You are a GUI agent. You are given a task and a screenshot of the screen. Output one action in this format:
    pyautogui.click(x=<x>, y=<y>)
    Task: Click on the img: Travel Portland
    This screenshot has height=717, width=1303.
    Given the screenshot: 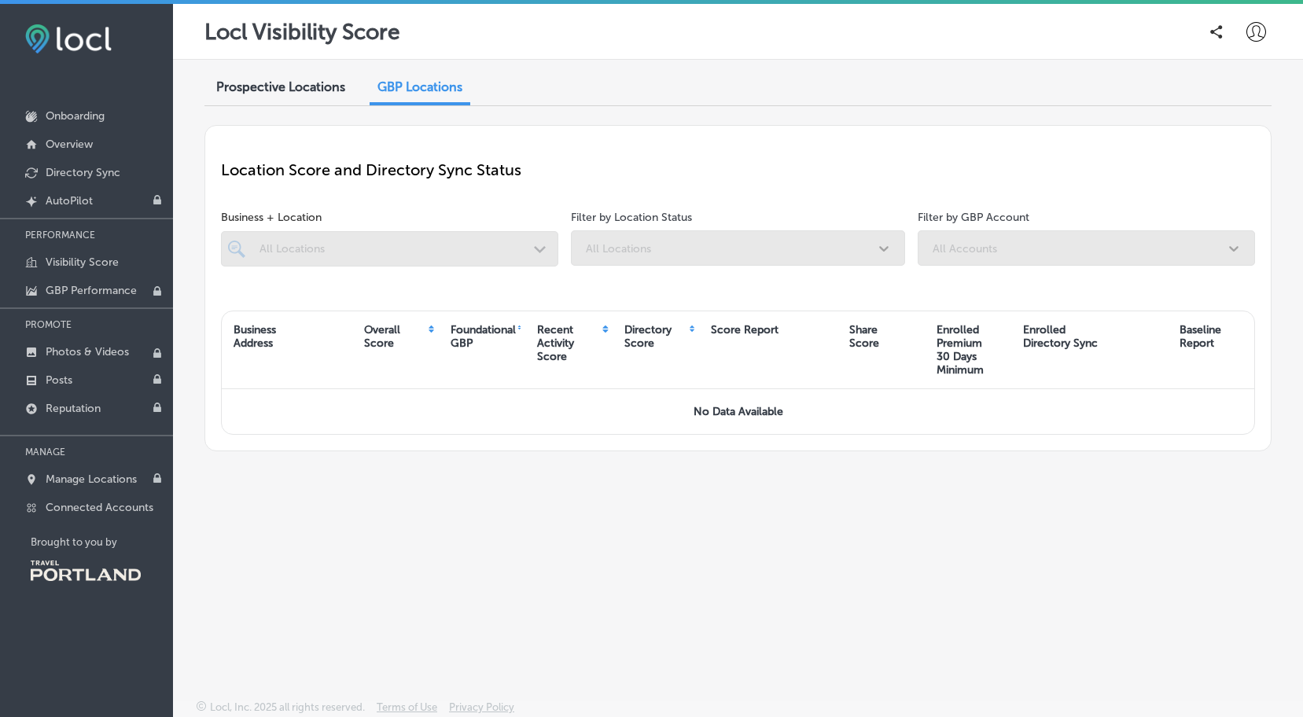 What is the action you would take?
    pyautogui.click(x=86, y=571)
    